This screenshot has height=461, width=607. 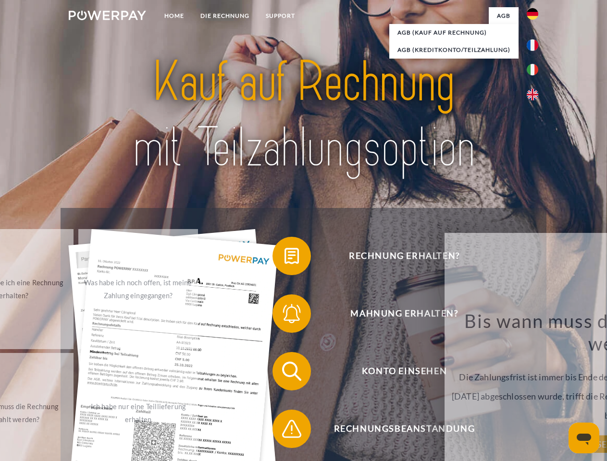 What do you see at coordinates (454, 33) in the screenshot?
I see `a: AGB (Kauf auf Rechnung)` at bounding box center [454, 33].